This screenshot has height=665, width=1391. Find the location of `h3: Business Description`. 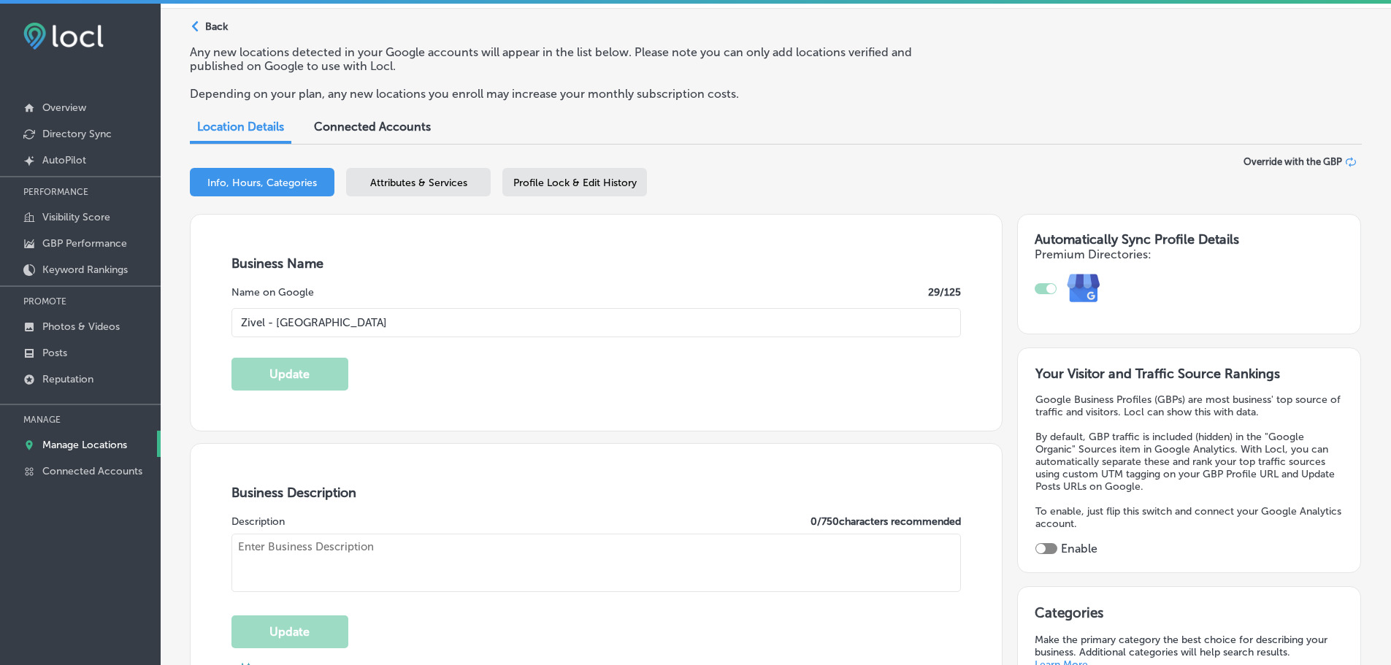

h3: Business Description is located at coordinates (597, 493).